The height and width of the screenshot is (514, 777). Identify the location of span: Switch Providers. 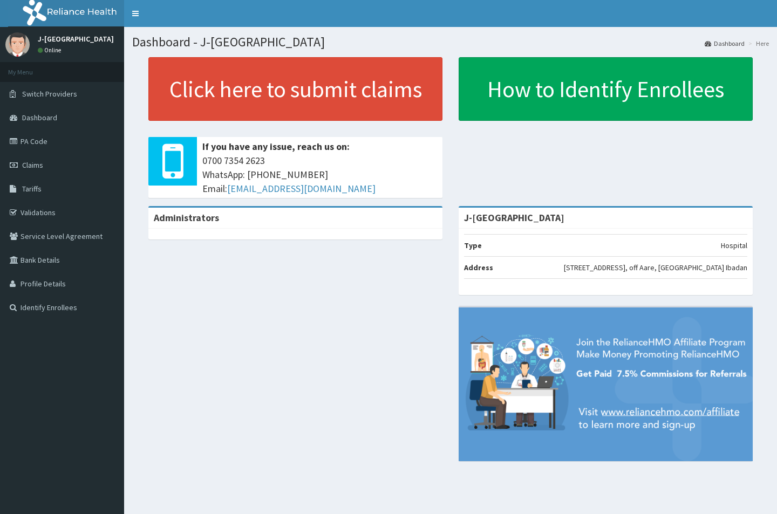
(50, 94).